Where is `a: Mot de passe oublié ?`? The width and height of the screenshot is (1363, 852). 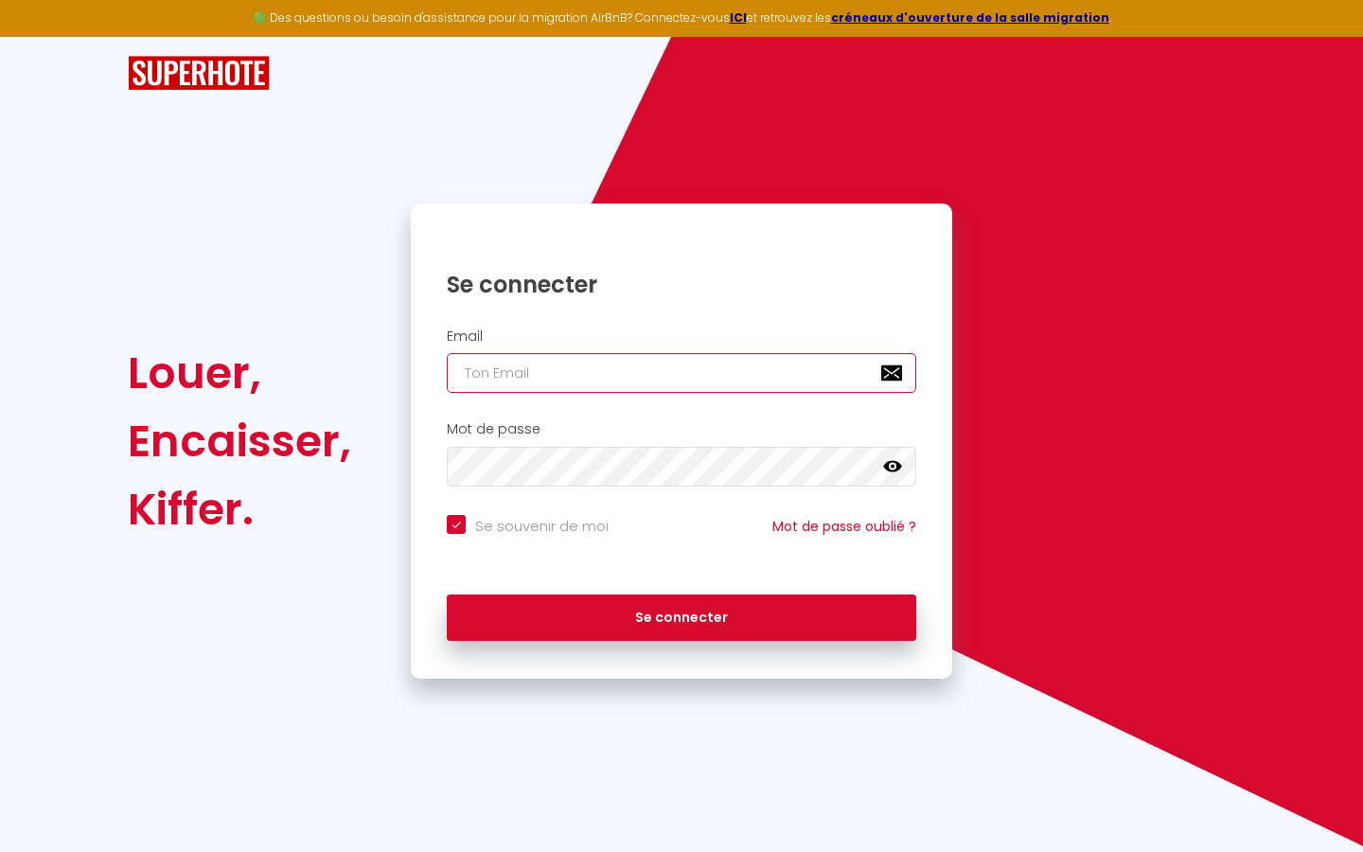
a: Mot de passe oublié ? is located at coordinates (844, 526).